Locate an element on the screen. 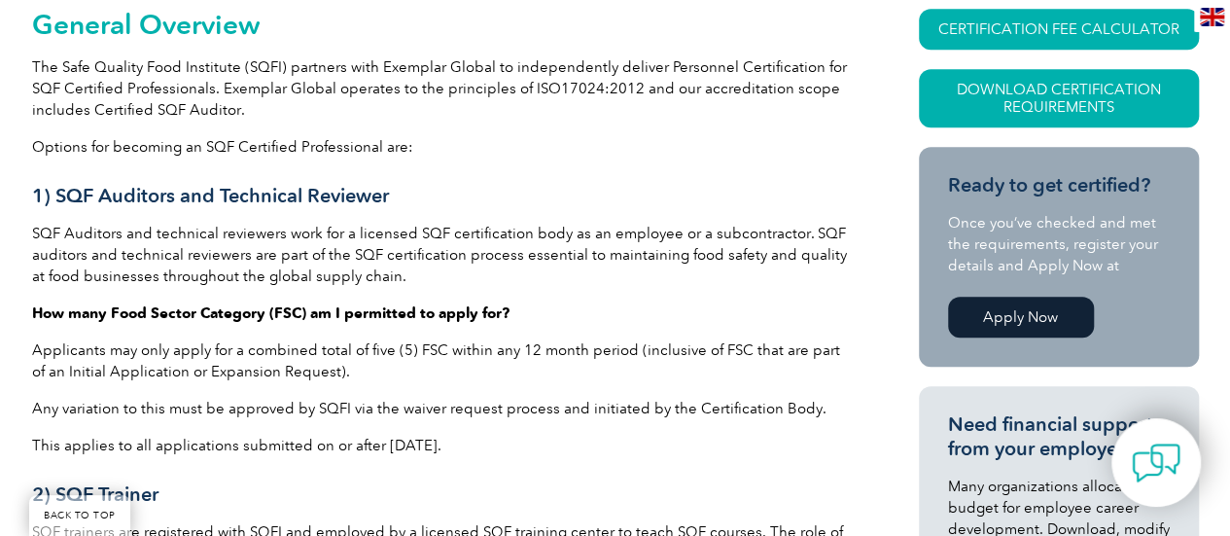  p: Applicants may only apply for a combined total of five (5) FSC within any 12 month period (inclus... is located at coordinates (441, 361).